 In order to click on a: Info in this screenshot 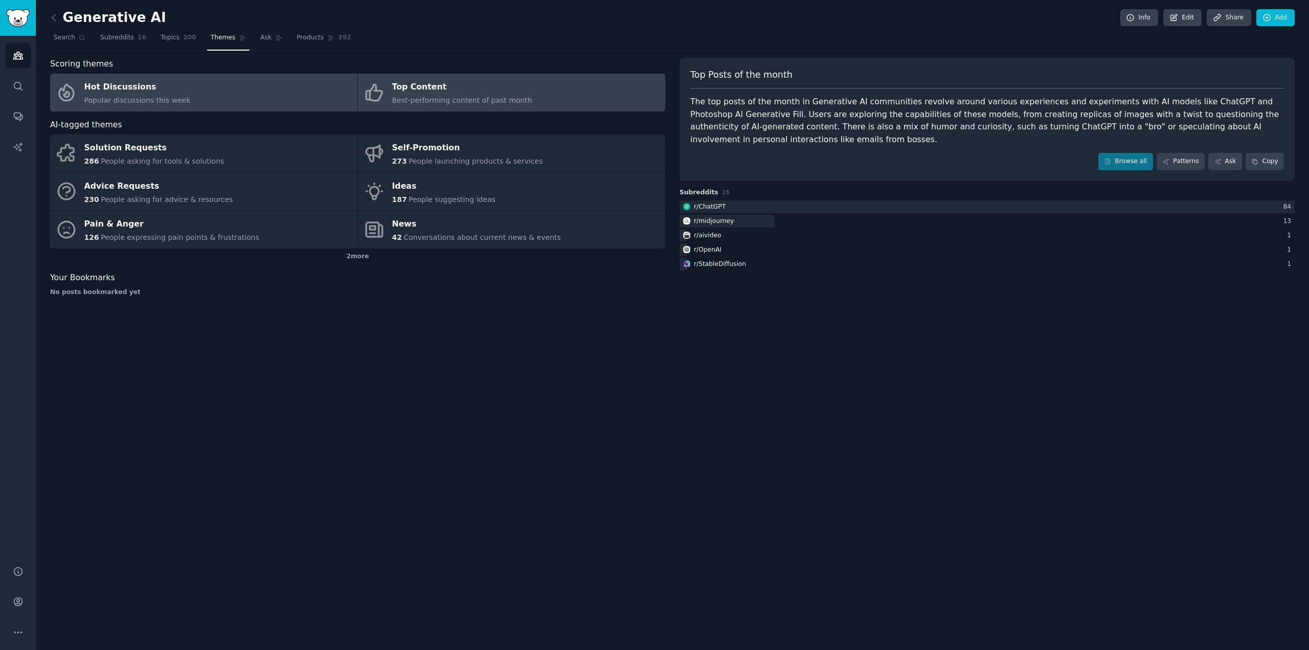, I will do `click(1139, 18)`.